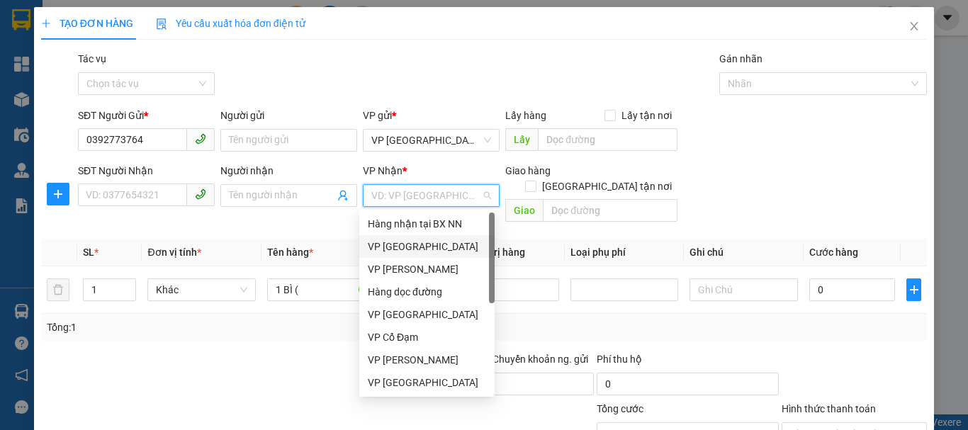 This screenshot has width=968, height=430. What do you see at coordinates (427, 224) in the screenshot?
I see `div: Hàng nhận tại BX NN` at bounding box center [427, 224].